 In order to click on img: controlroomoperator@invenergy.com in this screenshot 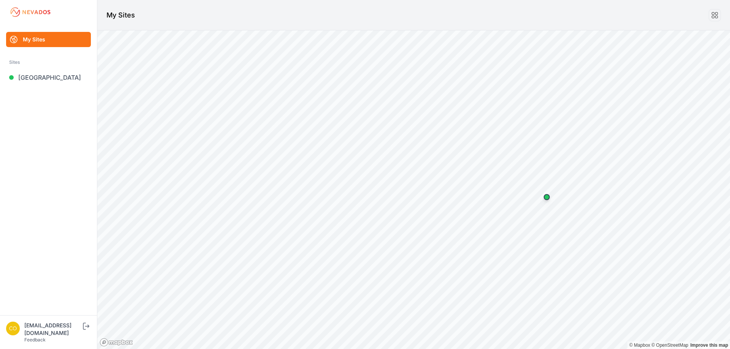, I will do `click(13, 329)`.